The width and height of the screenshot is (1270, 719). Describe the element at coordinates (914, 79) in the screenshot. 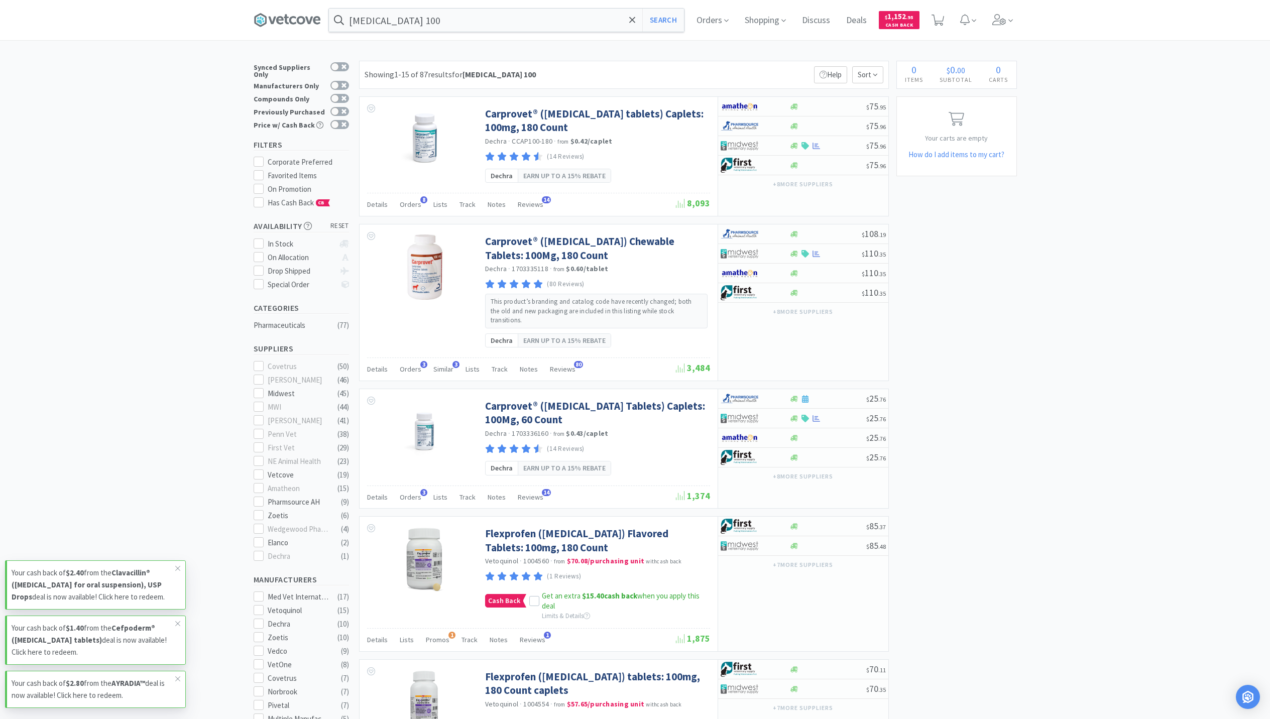

I see `h4: Items` at that location.